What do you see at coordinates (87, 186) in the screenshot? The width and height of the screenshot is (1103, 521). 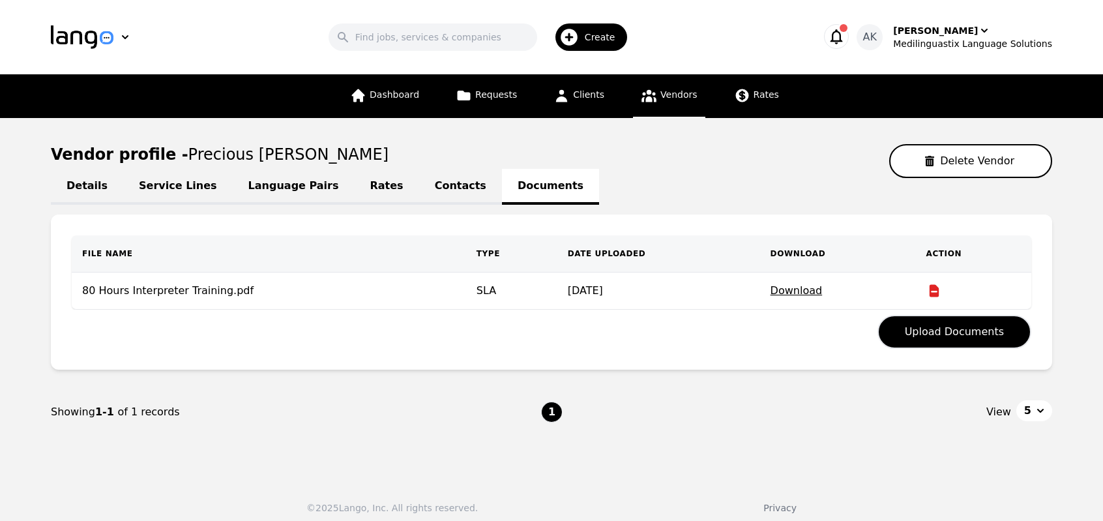 I see `a: Details` at bounding box center [87, 186].